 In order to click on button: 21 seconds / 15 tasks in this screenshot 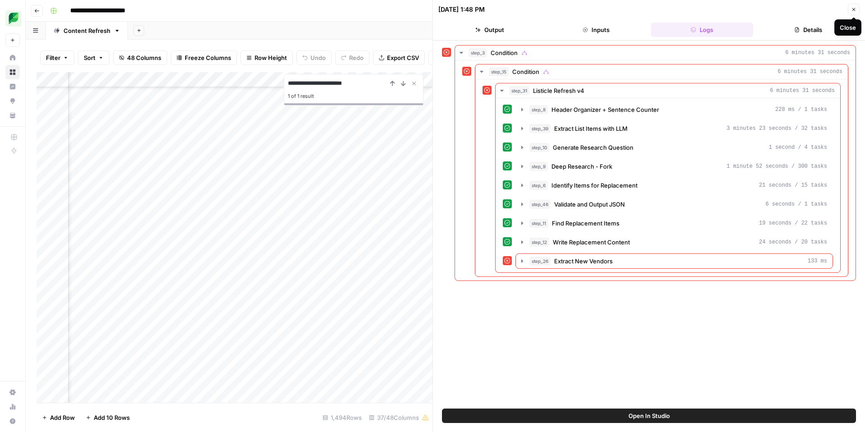, I will do `click(674, 185)`.